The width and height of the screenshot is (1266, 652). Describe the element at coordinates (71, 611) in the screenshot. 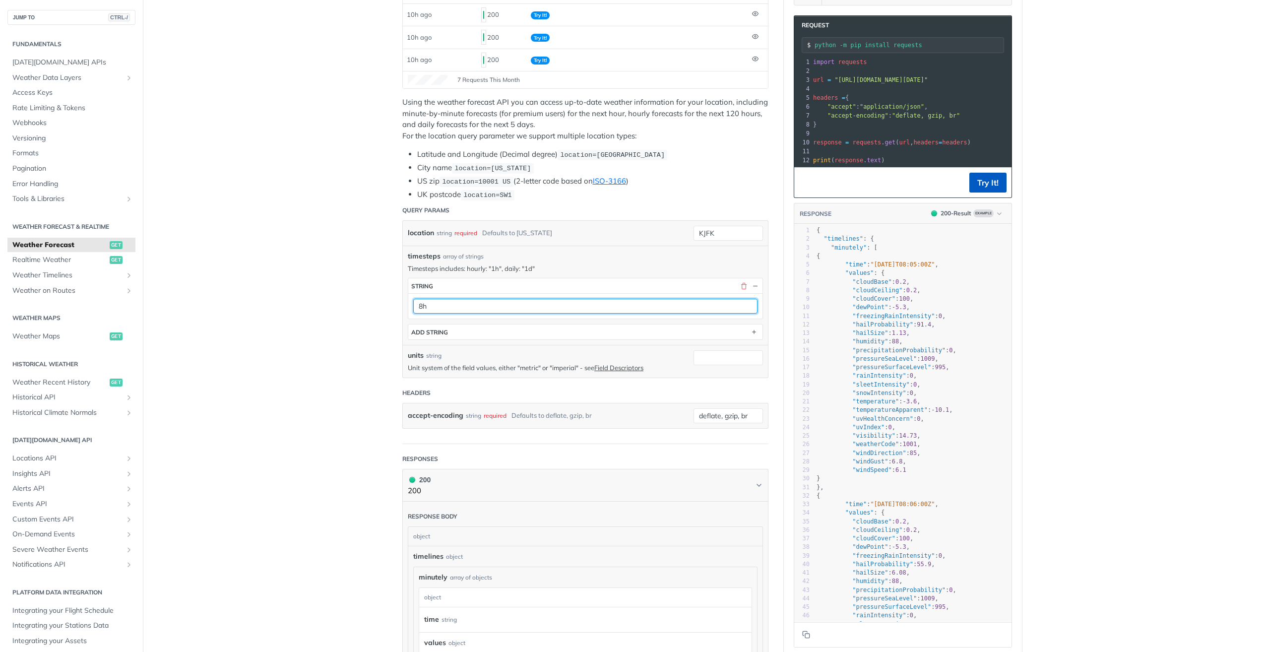

I see `a: Integrating your Flight Schedule` at that location.